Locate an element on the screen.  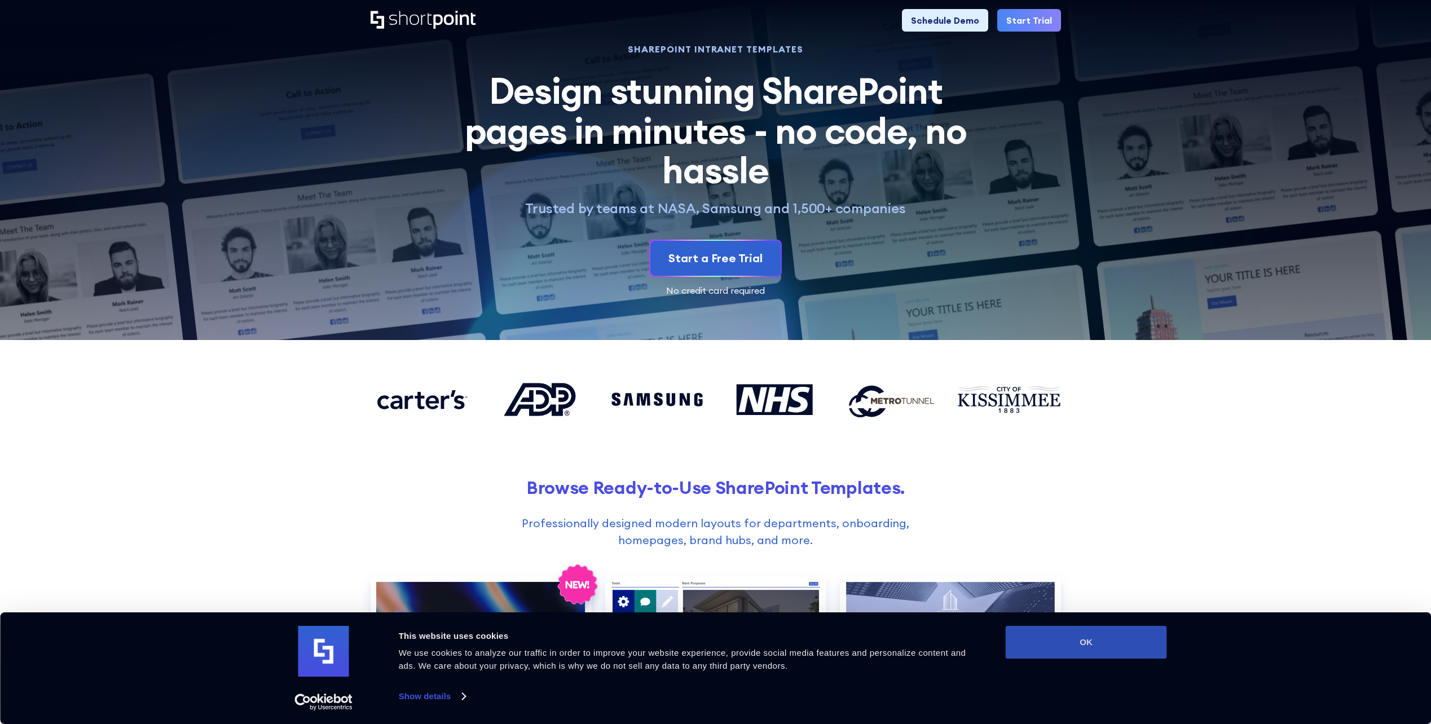
p: Professionally designed modern layouts for departments, onboarding, homepages, brand hubs, and more. is located at coordinates (715, 532).